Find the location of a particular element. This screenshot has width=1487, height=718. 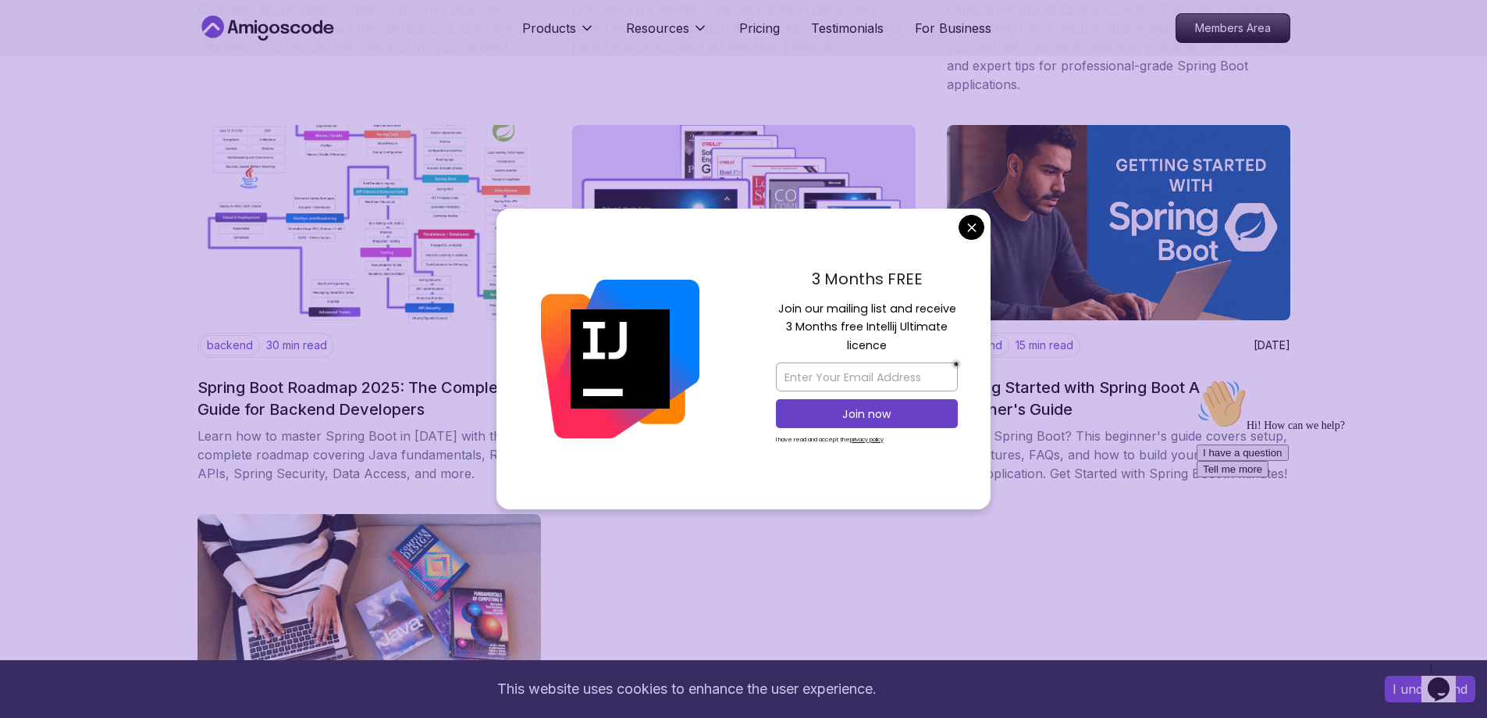

button: Tell me more is located at coordinates (42, 96).